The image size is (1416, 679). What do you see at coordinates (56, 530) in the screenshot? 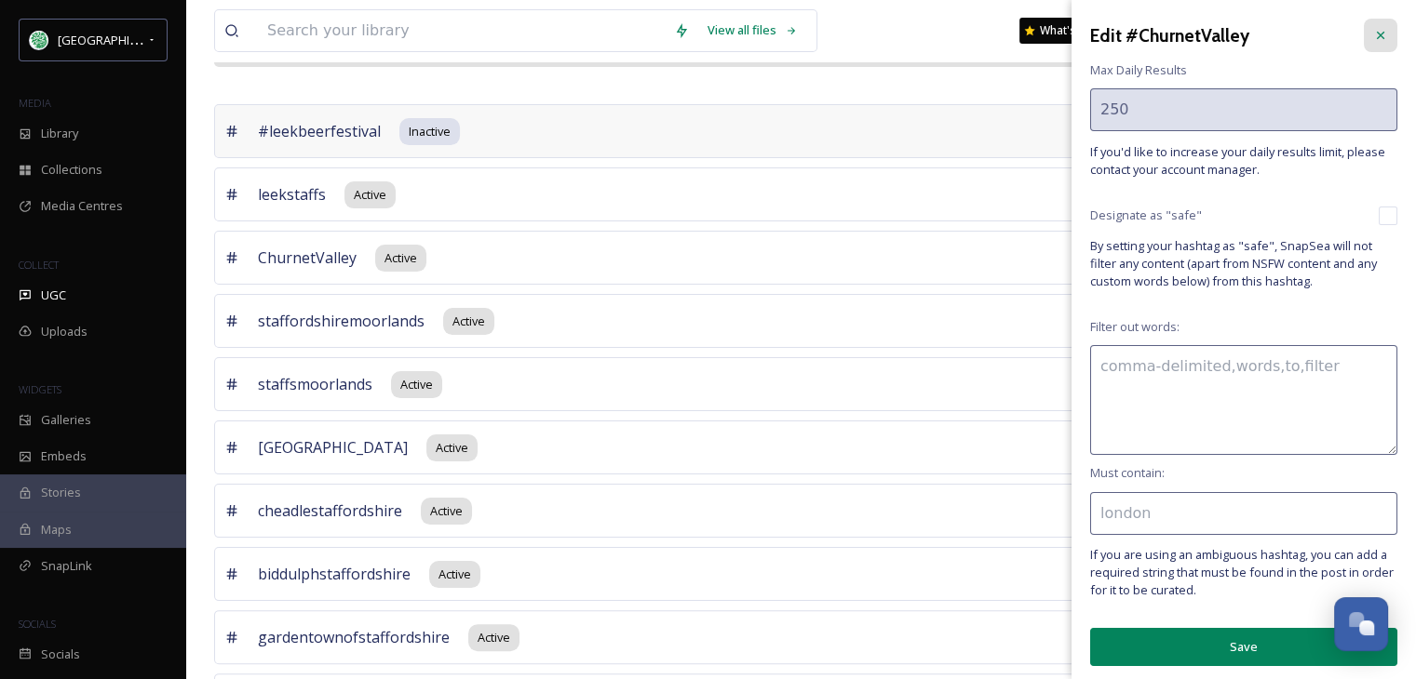
I see `span: Maps` at bounding box center [56, 530].